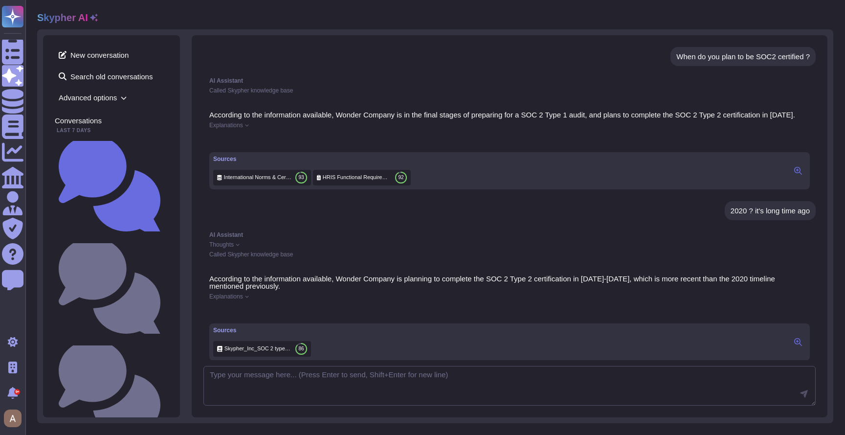 This screenshot has width=845, height=435. Describe the element at coordinates (111, 76) in the screenshot. I see `span: Search old conversations` at that location.